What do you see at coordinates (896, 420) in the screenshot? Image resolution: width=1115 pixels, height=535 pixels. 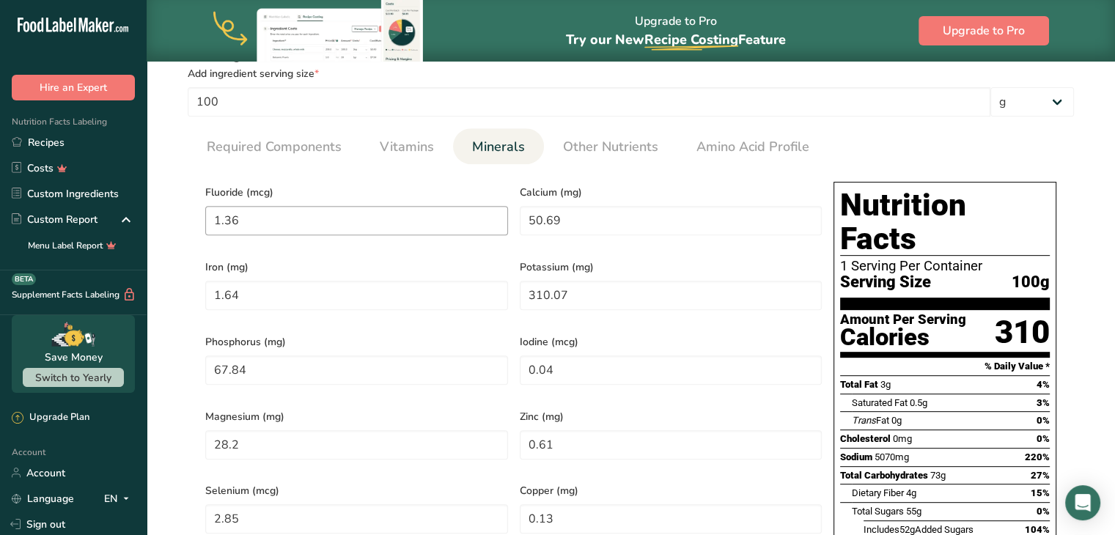 I see `span: 0g` at bounding box center [896, 420].